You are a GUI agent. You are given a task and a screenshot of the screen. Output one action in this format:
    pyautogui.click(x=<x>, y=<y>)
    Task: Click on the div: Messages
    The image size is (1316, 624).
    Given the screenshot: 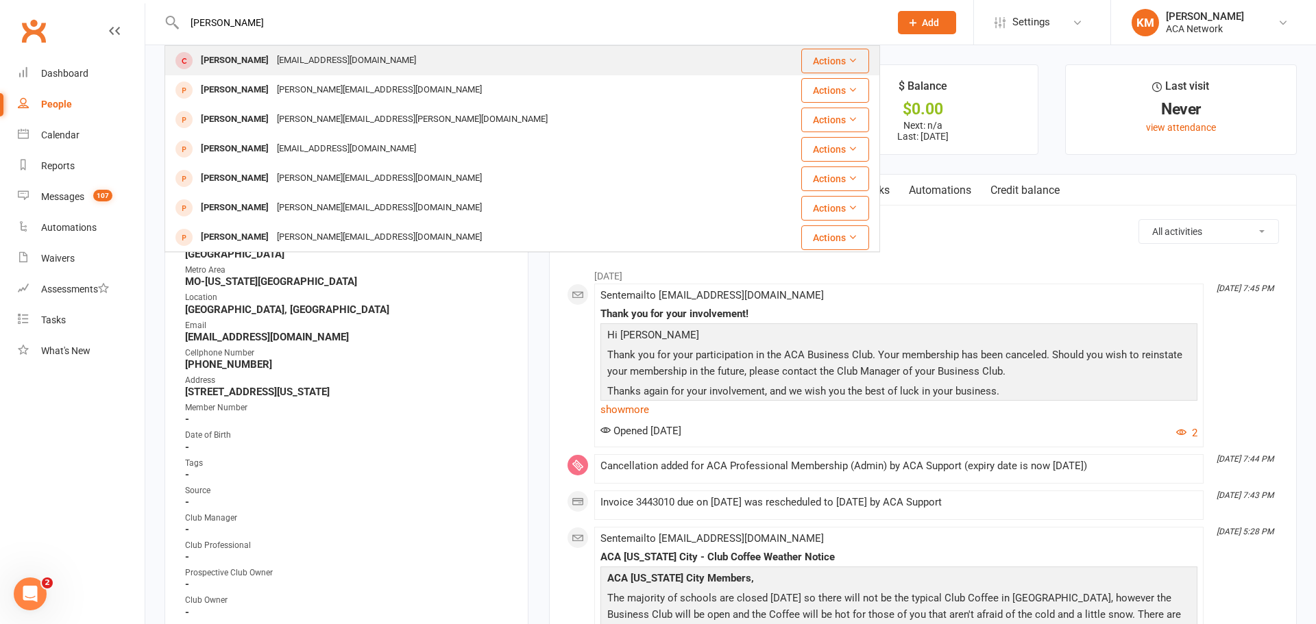 What is the action you would take?
    pyautogui.click(x=62, y=197)
    